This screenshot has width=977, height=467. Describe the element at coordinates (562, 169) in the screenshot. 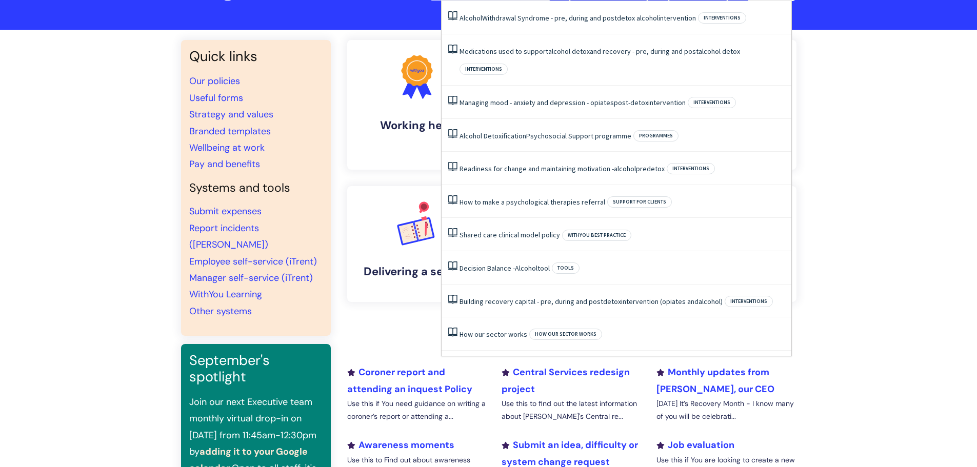

I see `a: Readiness for change and maintaining motivation -alcoholpredetox` at that location.